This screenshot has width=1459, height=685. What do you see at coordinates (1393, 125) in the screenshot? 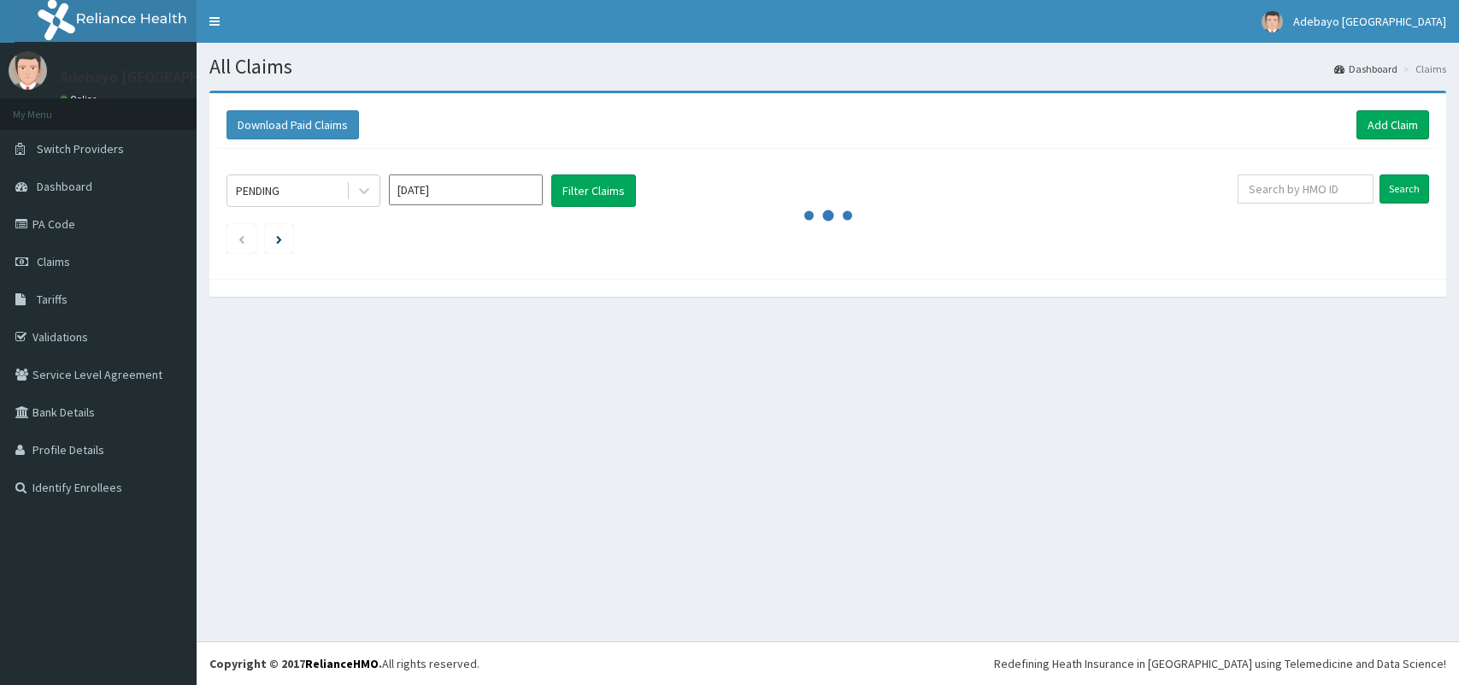
I see `a: Add Claim` at bounding box center [1393, 125].